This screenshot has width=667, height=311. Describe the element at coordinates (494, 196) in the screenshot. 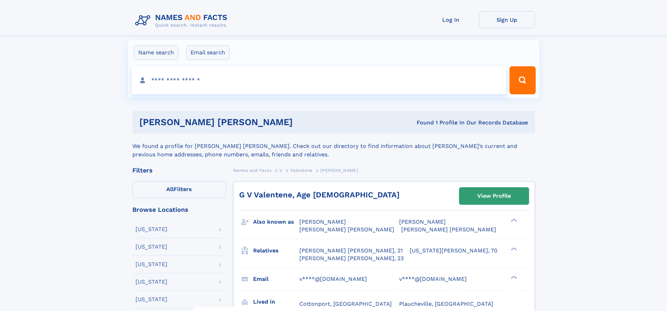

I see `a: View Profile` at that location.